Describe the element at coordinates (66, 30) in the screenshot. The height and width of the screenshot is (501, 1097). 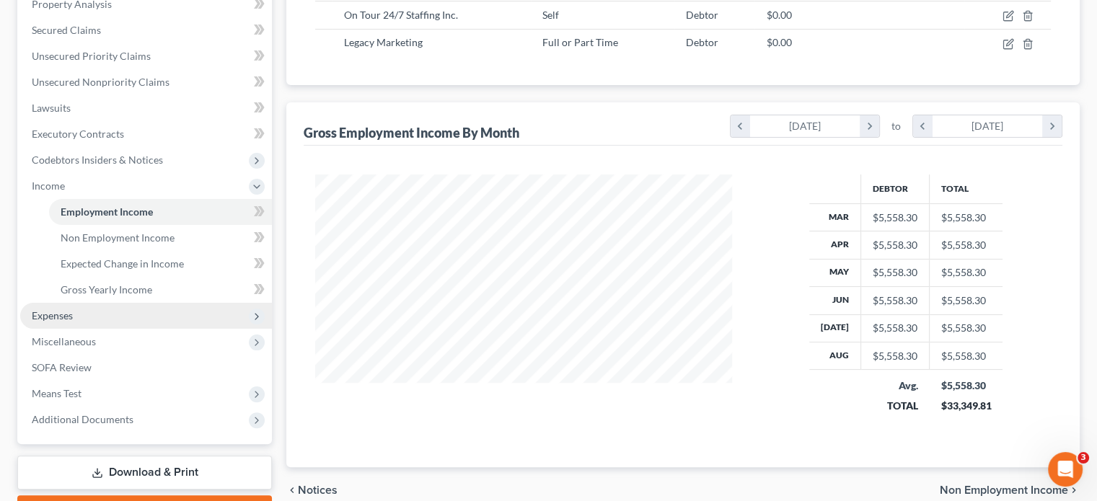
I see `span: Secured Claims` at that location.